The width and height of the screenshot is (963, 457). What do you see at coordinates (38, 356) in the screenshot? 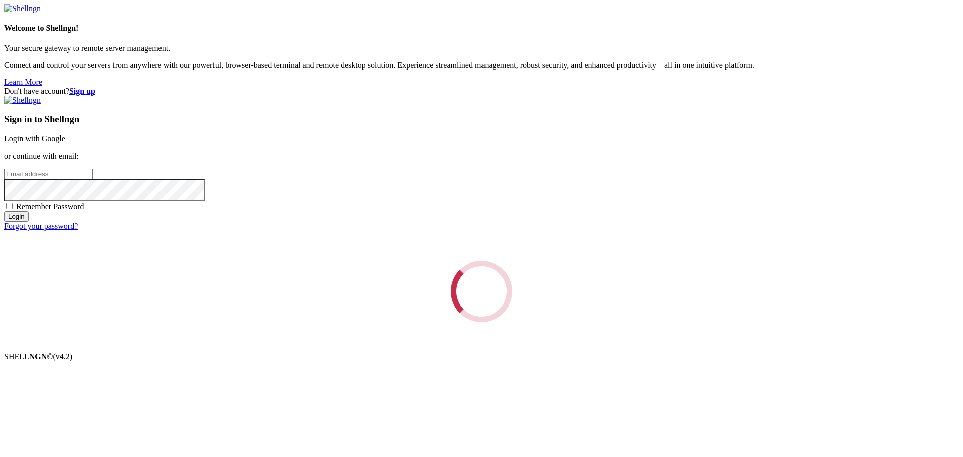
I see `b: NGN` at bounding box center [38, 356].